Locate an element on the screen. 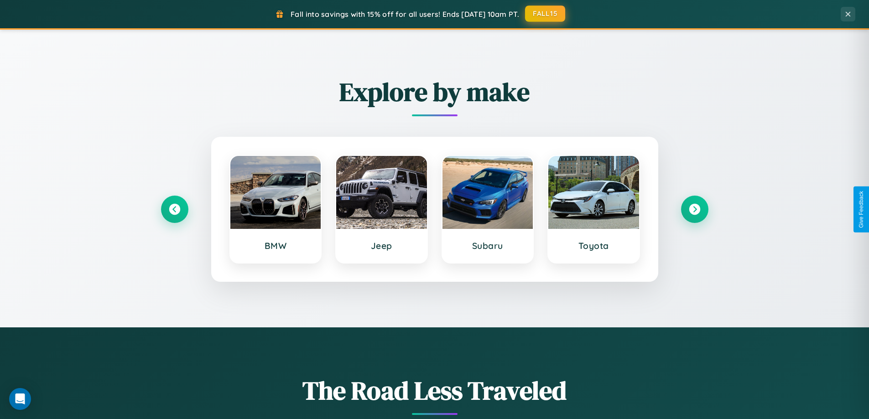  h1: The Road Less Traveled is located at coordinates (435, 391).